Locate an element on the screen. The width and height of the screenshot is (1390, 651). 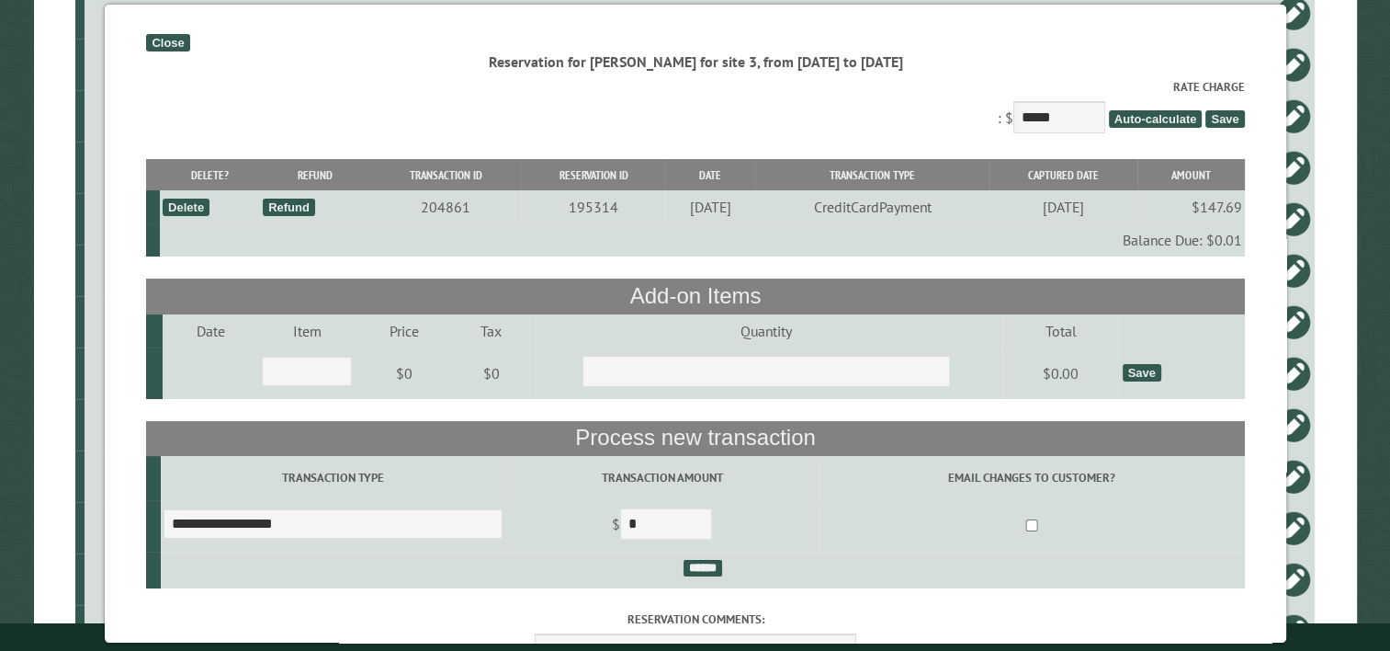
td: Price is located at coordinates (403, 331).